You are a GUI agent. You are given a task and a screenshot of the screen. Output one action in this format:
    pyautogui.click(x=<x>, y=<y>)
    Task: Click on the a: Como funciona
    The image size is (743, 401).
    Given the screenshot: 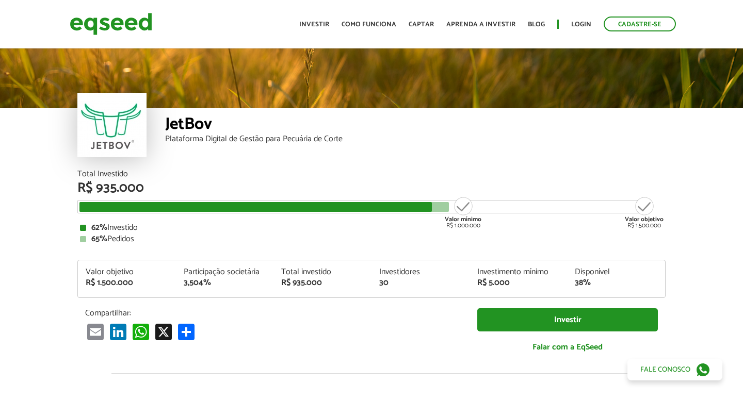 What is the action you would take?
    pyautogui.click(x=369, y=24)
    